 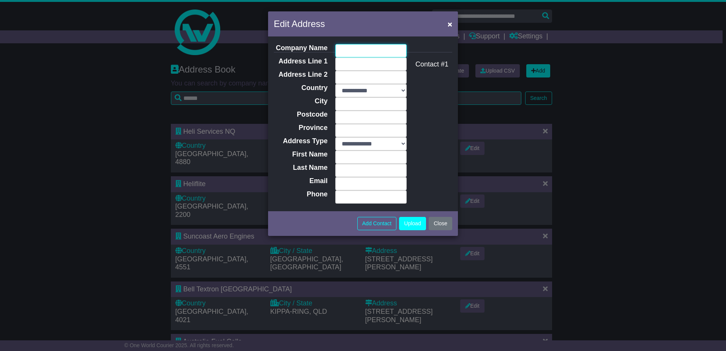 I want to click on button: Add Contact, so click(x=377, y=223).